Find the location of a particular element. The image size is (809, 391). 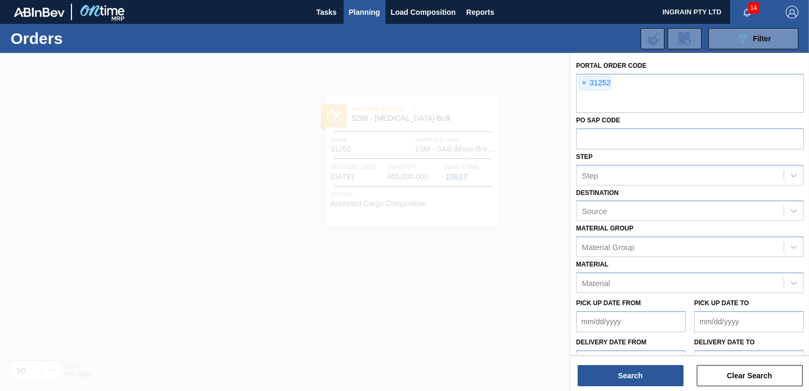

div: Source is located at coordinates (594, 211).